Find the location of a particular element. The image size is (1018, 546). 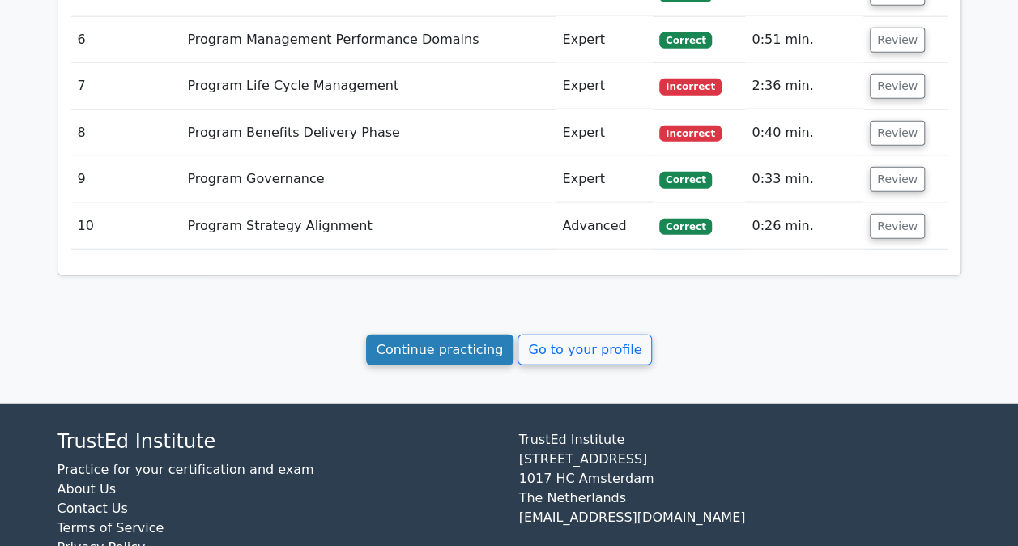

a: About Us is located at coordinates (87, 489).